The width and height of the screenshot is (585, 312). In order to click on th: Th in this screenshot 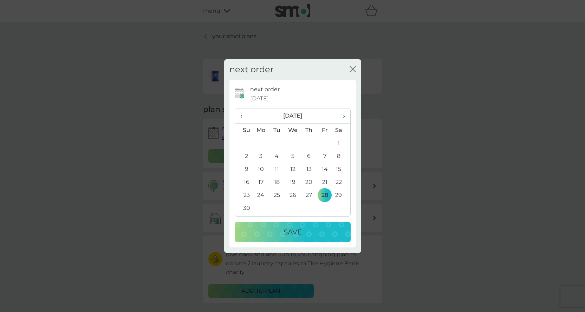, I will do `click(308, 130)`.